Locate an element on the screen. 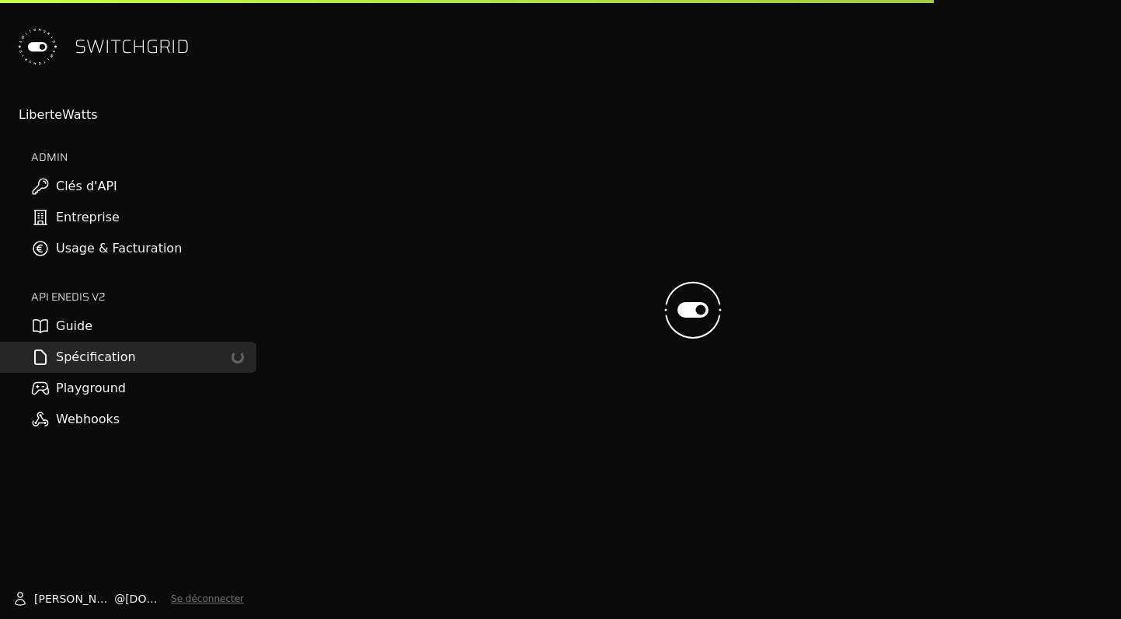  h2: ADMIN is located at coordinates (144, 157).